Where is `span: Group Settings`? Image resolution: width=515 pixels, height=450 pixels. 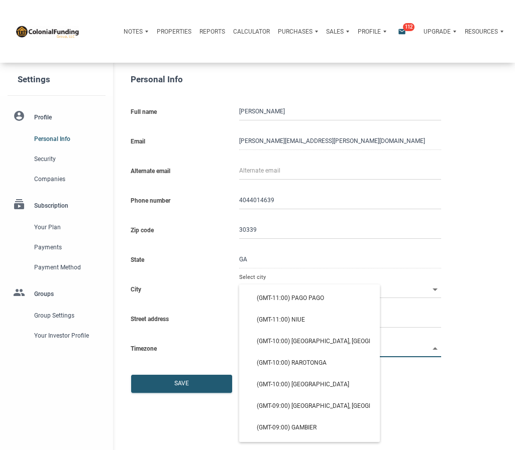 span: Group Settings is located at coordinates (68, 316).